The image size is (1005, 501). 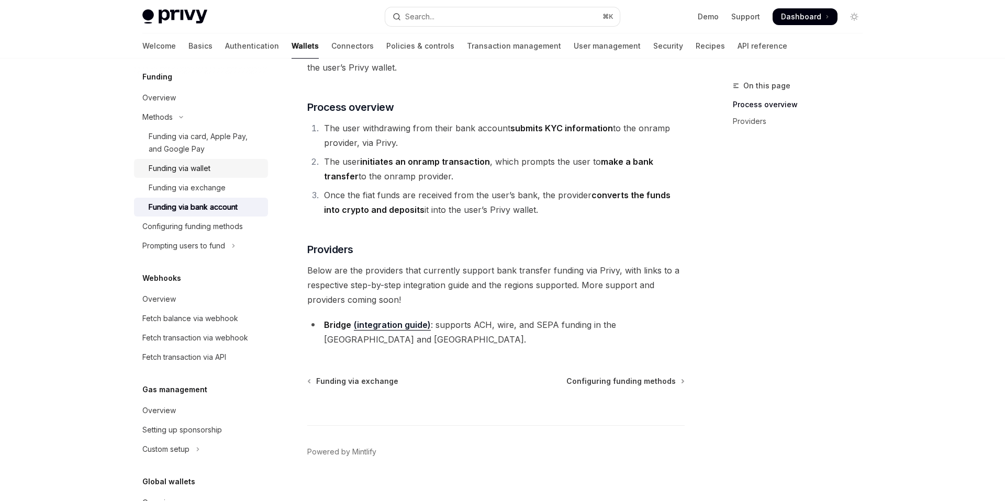 What do you see at coordinates (166, 450) in the screenshot?
I see `div: Custom setup` at bounding box center [166, 450].